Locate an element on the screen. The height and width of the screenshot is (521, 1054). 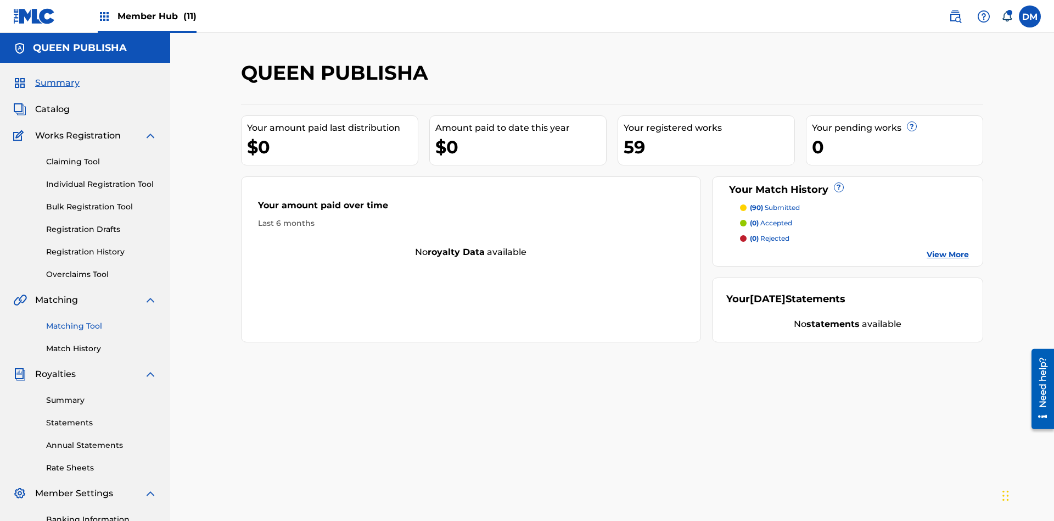
div: Your registered works is located at coordinates (709, 128).